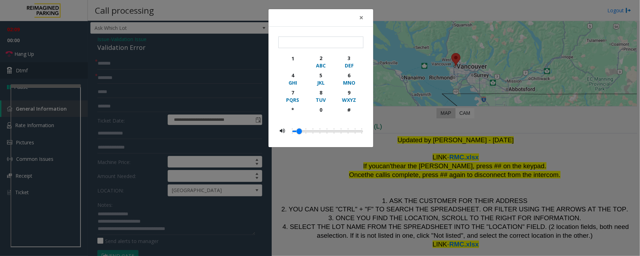  I want to click on div: 8, so click(320, 92).